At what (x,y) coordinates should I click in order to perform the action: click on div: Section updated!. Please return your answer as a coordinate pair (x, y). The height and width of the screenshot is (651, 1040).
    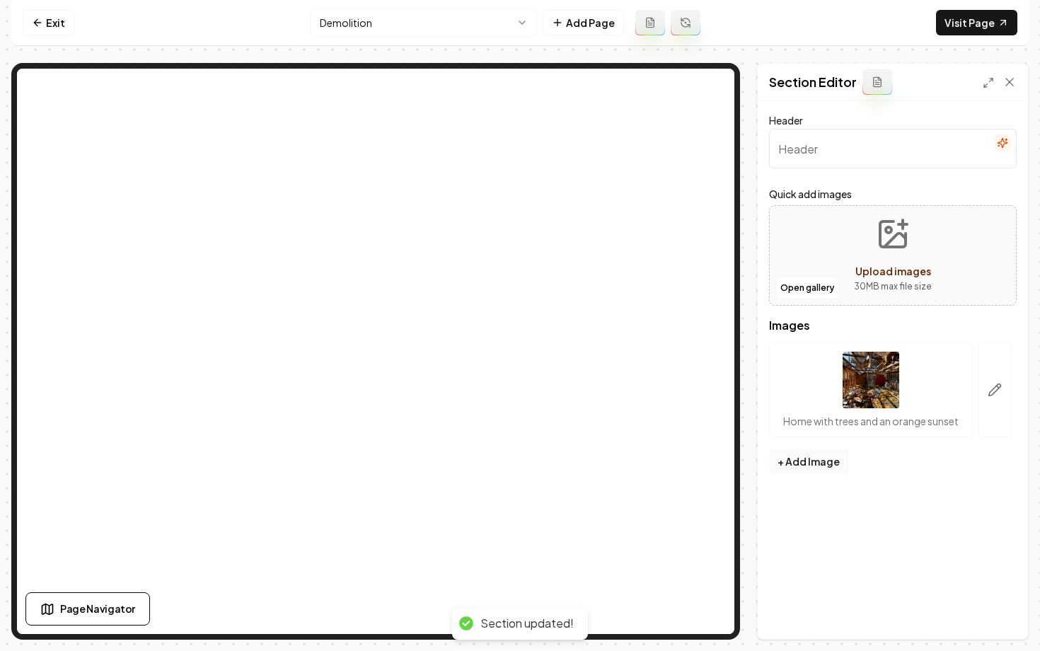
    Looking at the image, I should click on (527, 623).